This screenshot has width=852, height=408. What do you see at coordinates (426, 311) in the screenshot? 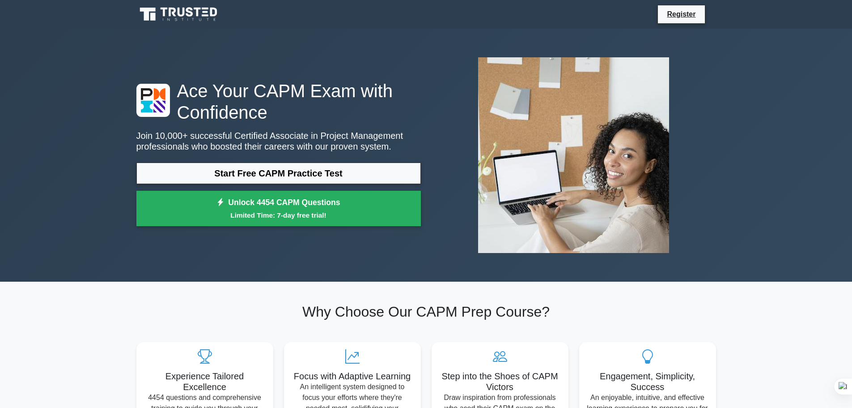
I see `h2: Why Choose Our CAPM Prep Course?` at bounding box center [426, 311].